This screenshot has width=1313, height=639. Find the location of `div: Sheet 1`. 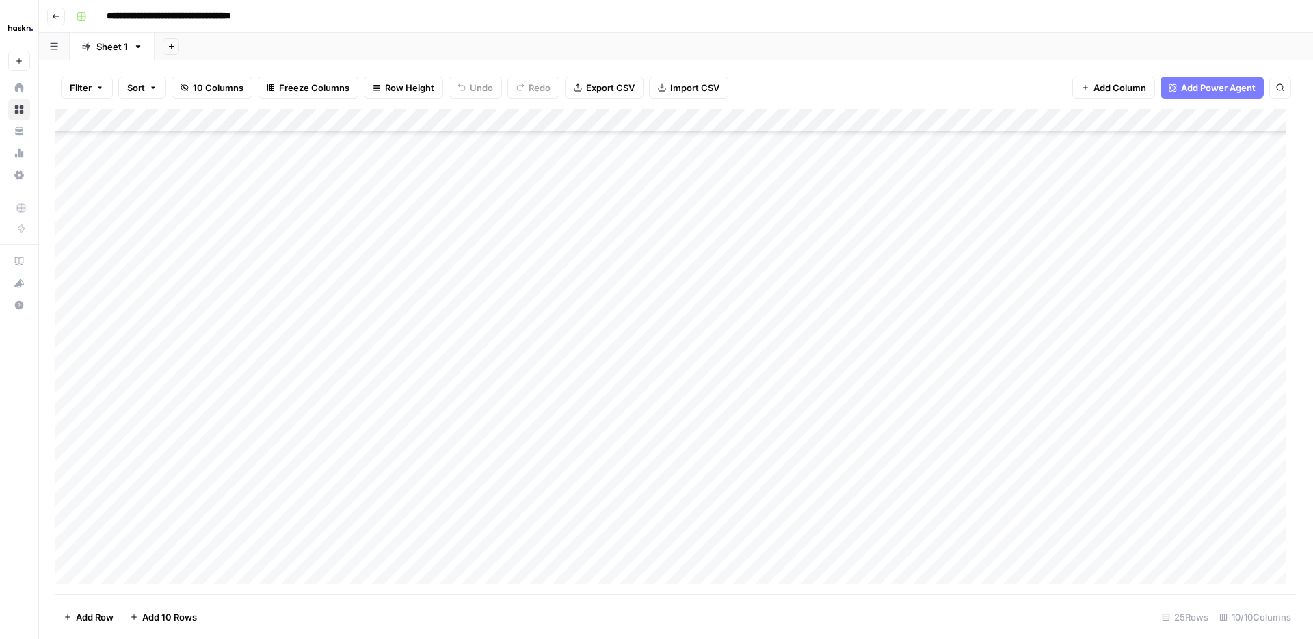

div: Sheet 1 is located at coordinates (112, 47).